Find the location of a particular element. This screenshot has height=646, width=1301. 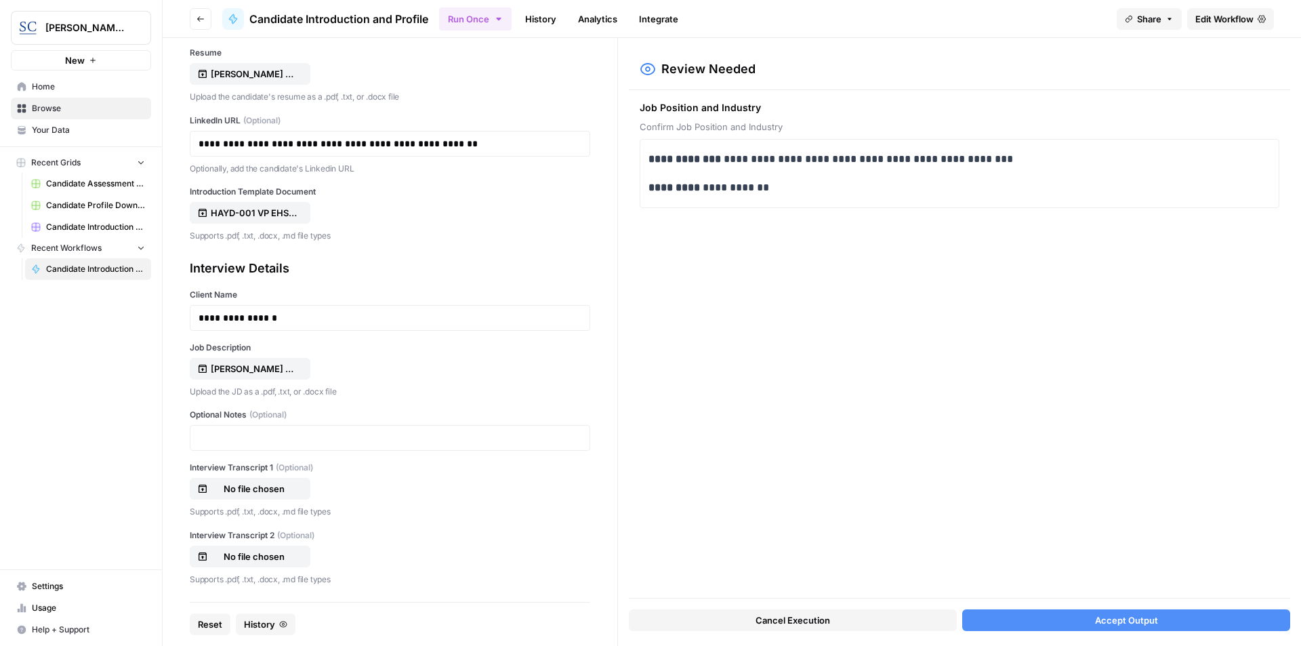

a: Integrate is located at coordinates (659, 19).